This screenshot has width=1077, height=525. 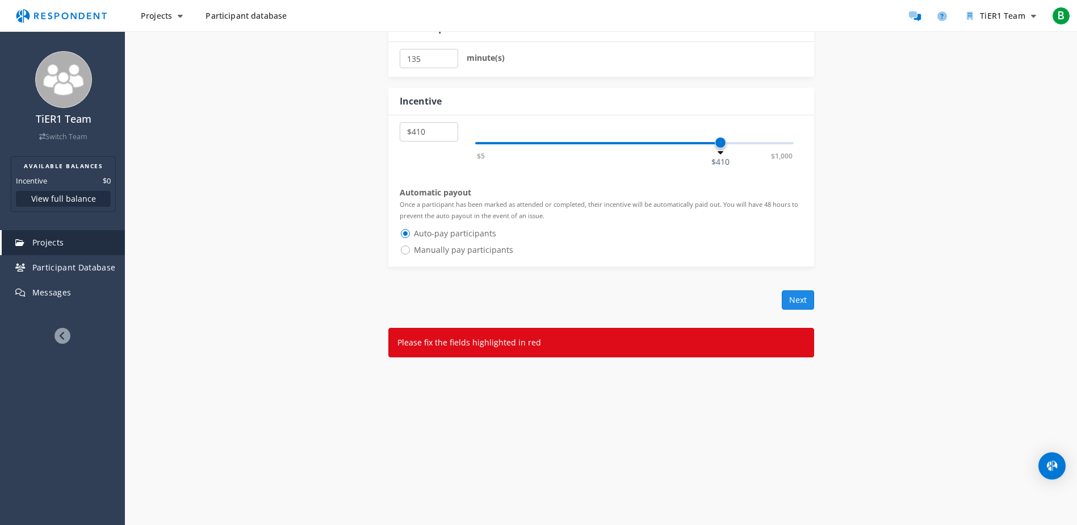 I want to click on span: Participant Database, so click(x=74, y=267).